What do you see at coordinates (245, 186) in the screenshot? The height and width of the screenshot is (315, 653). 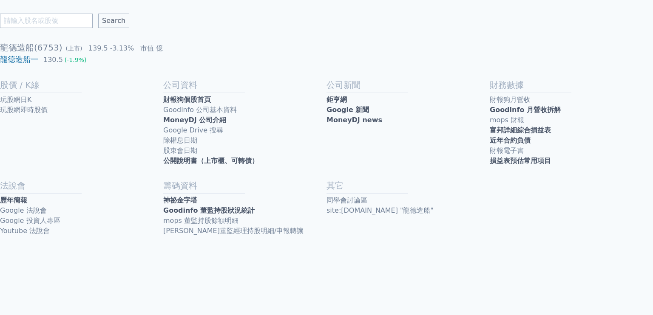 I see `h2: 籌碼資料` at bounding box center [245, 186].